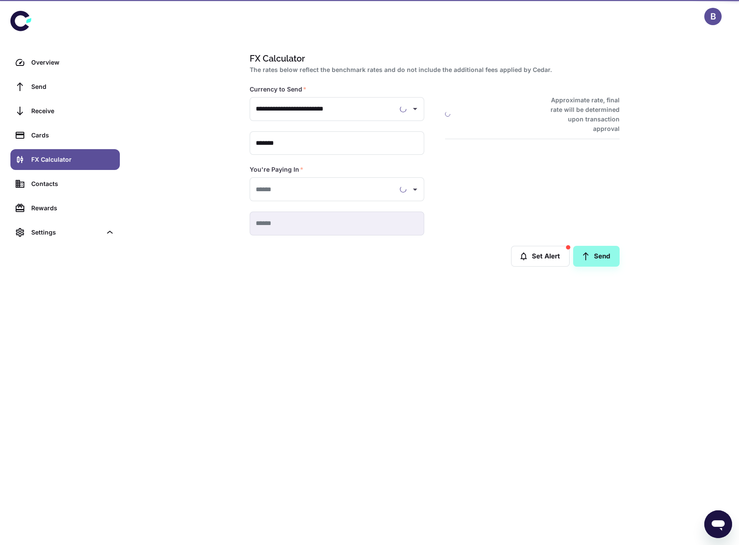 This screenshot has width=739, height=545. I want to click on div: Receive, so click(73, 111).